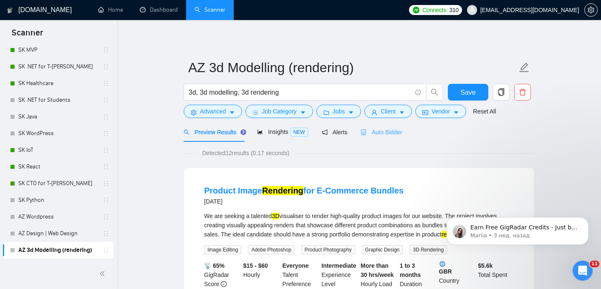 The height and width of the screenshot is (289, 601). What do you see at coordinates (524, 68) in the screenshot?
I see `span: edit` at bounding box center [524, 68].